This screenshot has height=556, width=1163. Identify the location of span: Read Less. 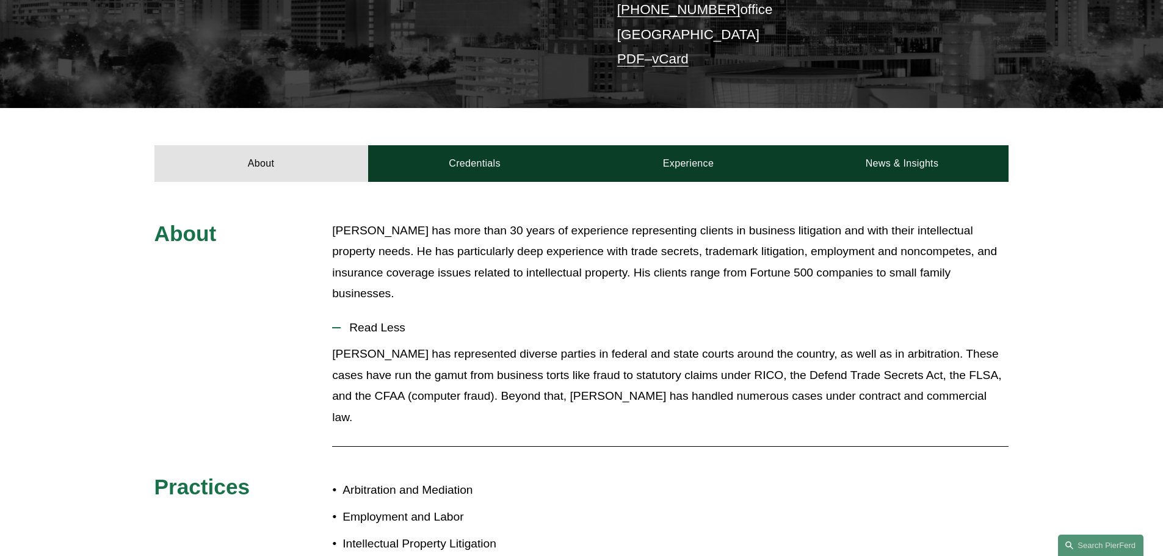
(674, 328).